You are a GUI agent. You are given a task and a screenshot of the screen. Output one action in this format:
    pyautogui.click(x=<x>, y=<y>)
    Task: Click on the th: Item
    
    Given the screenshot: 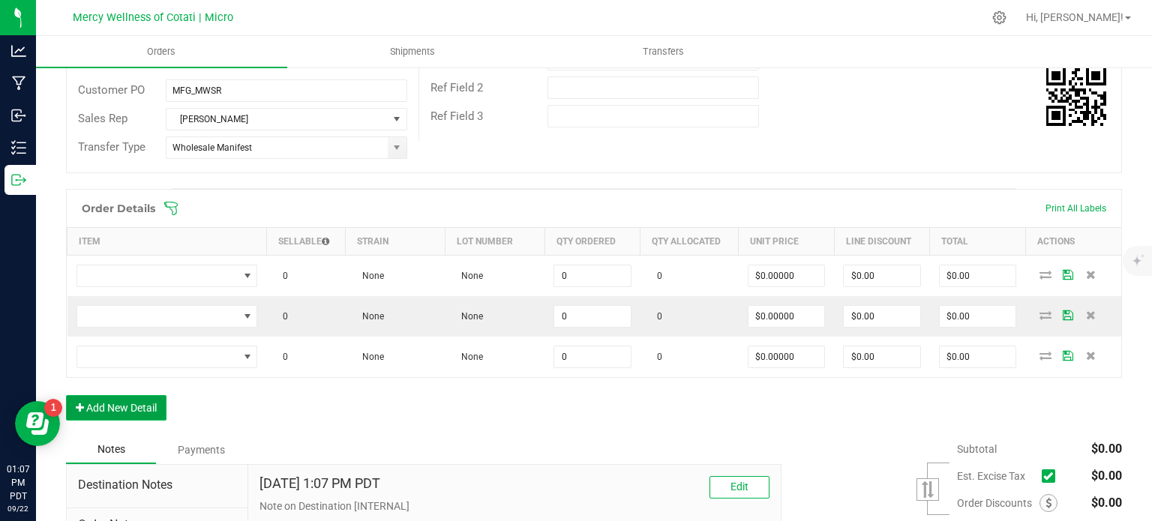 What is the action you would take?
    pyautogui.click(x=167, y=241)
    